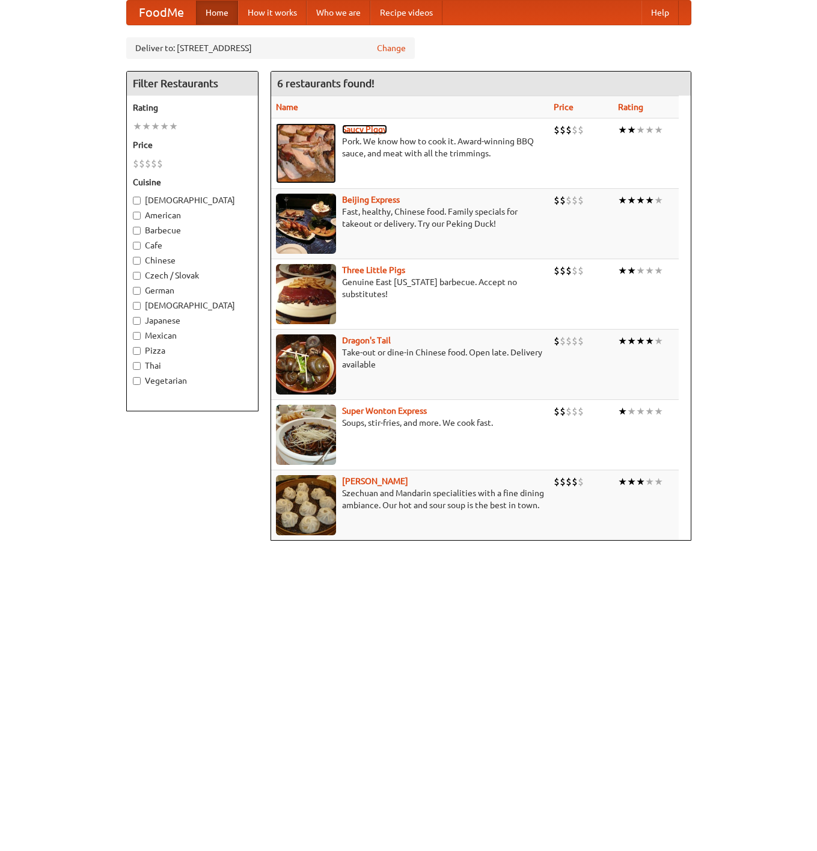  I want to click on a: Three Little Pigs, so click(374, 270).